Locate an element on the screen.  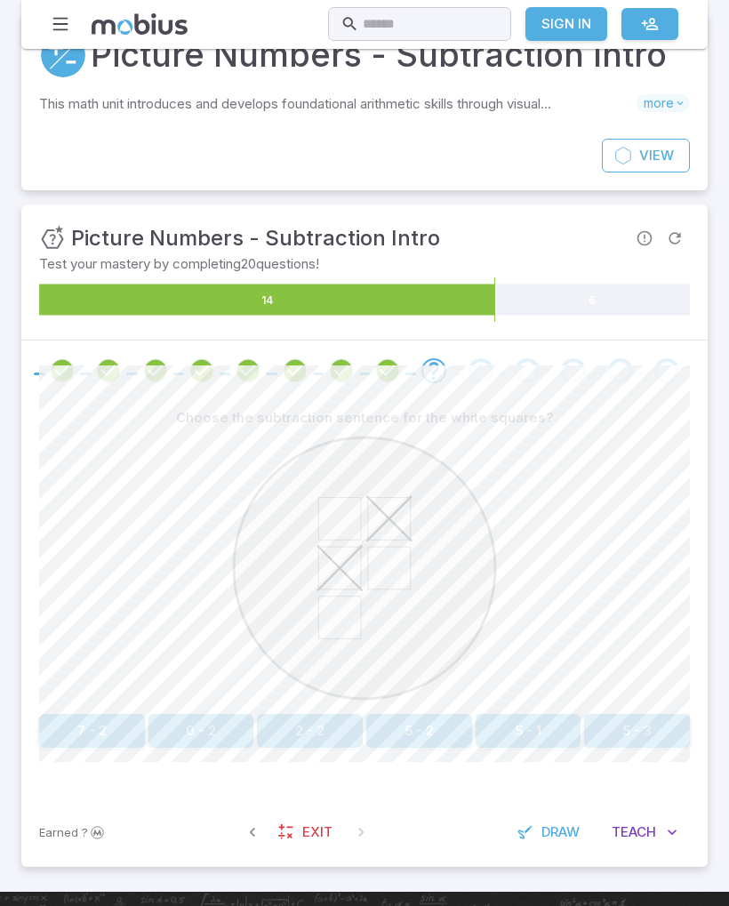
h3: Picture Numbers - Subtraction Intro is located at coordinates (255, 238).